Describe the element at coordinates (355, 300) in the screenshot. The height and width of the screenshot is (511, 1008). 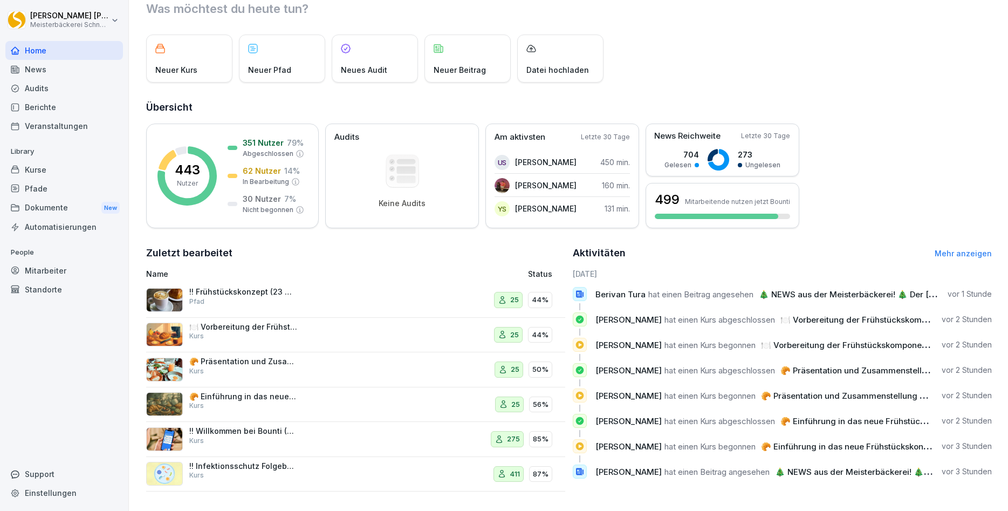
I see `a: !! Frühstückskonzept (23 Minuten)Pfad2544%` at that location.